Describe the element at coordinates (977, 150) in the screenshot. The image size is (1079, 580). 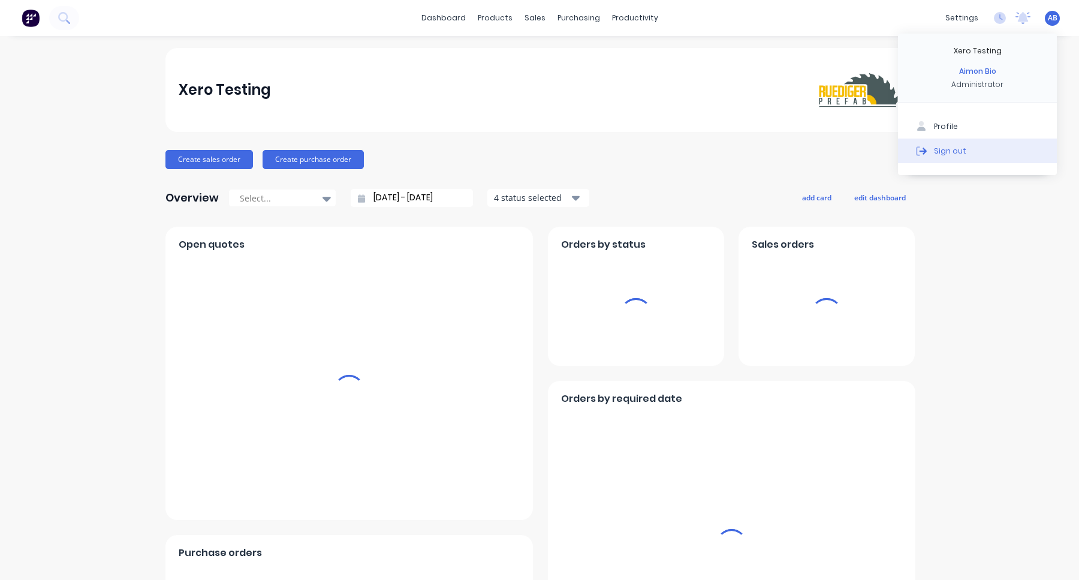
I see `button: Sign out` at that location.